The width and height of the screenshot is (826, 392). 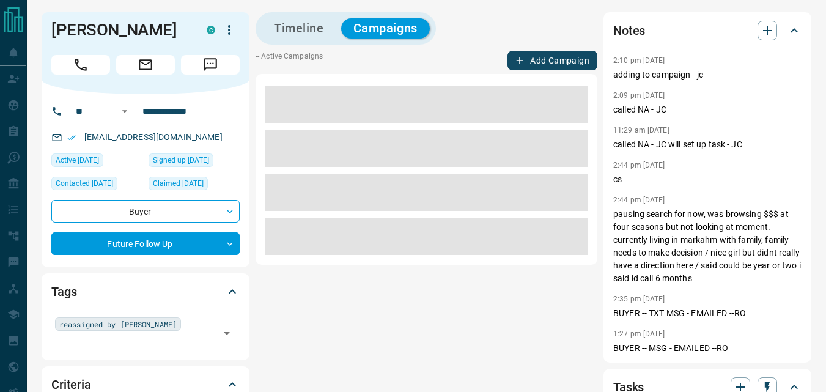 I want to click on p: -- Active Campaigns, so click(x=289, y=61).